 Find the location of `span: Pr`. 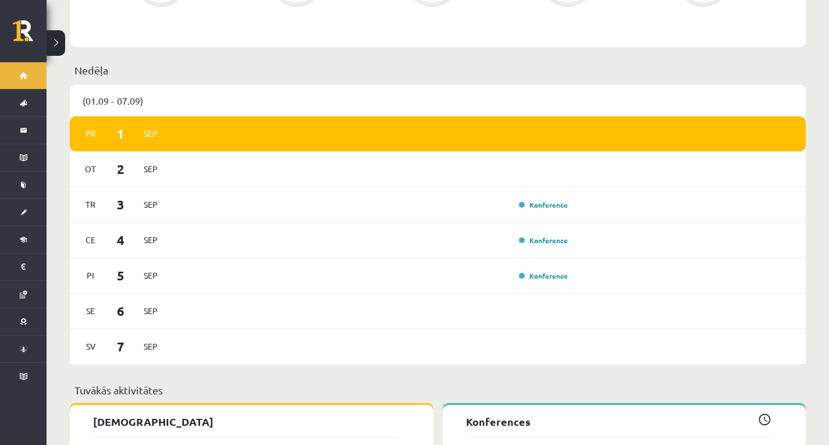

span: Pr is located at coordinates (91, 133).